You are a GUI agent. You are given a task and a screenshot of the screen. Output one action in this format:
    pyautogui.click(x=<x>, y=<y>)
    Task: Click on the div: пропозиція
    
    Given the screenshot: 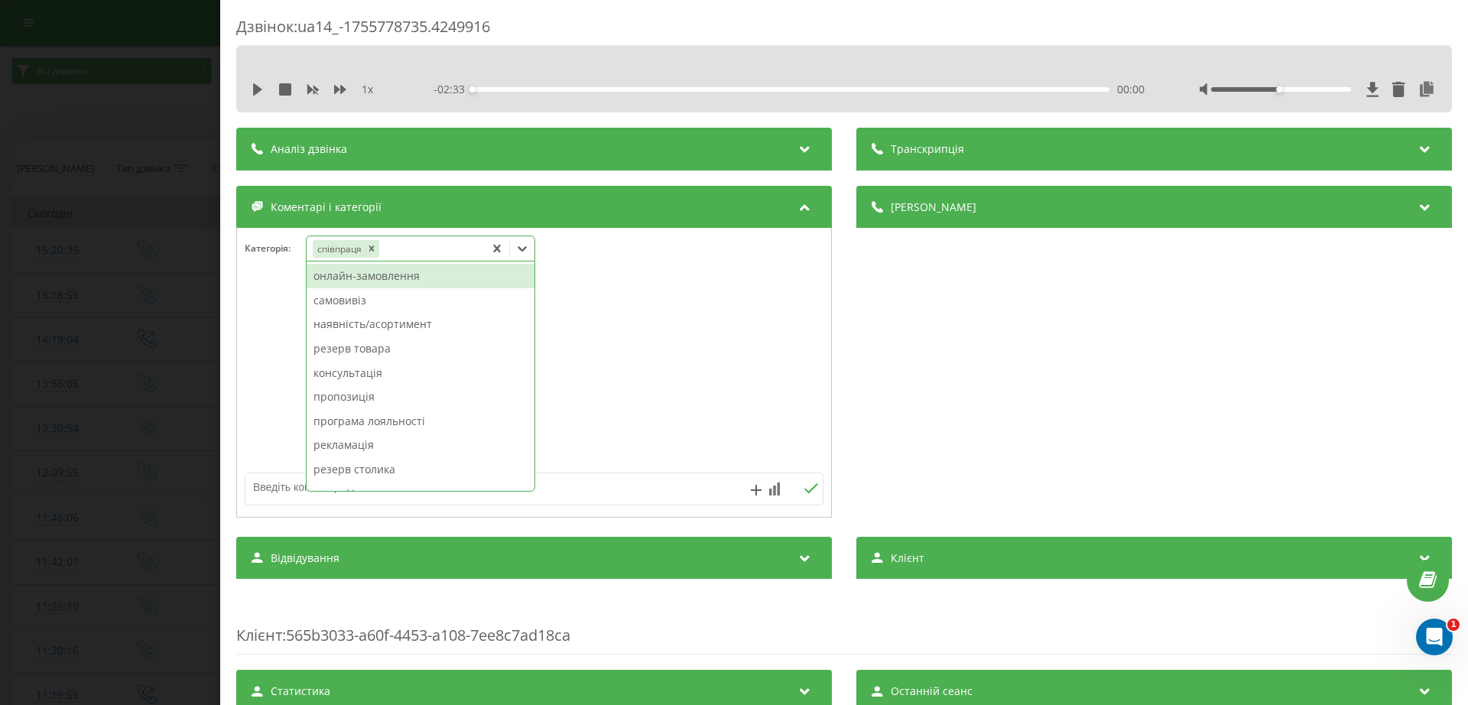 What is the action you would take?
    pyautogui.click(x=421, y=397)
    